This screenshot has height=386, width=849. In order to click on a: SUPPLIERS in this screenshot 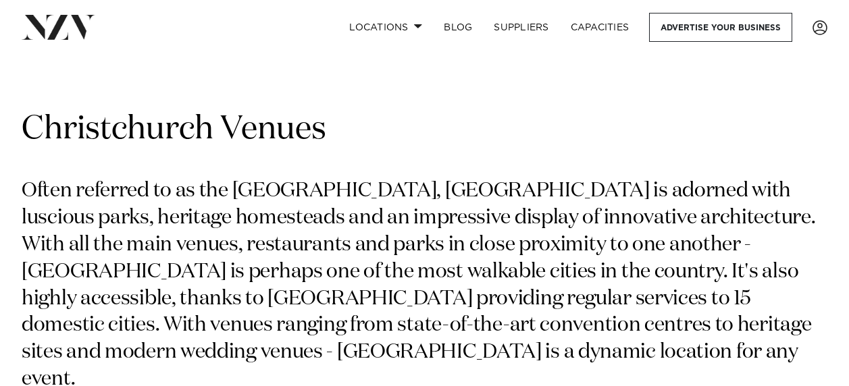, I will do `click(521, 27)`.